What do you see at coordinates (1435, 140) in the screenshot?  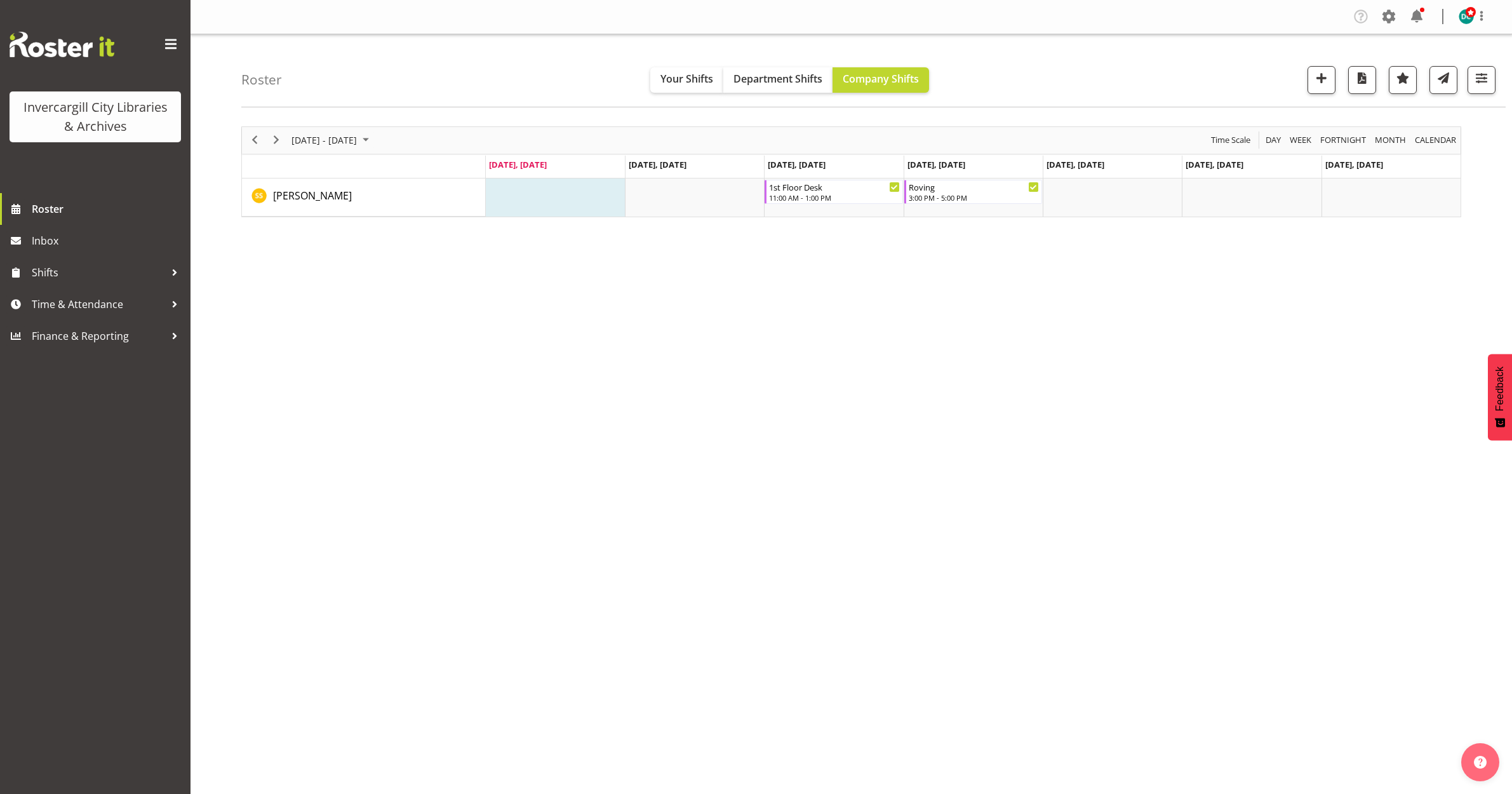 I see `span: calendar` at bounding box center [1435, 140].